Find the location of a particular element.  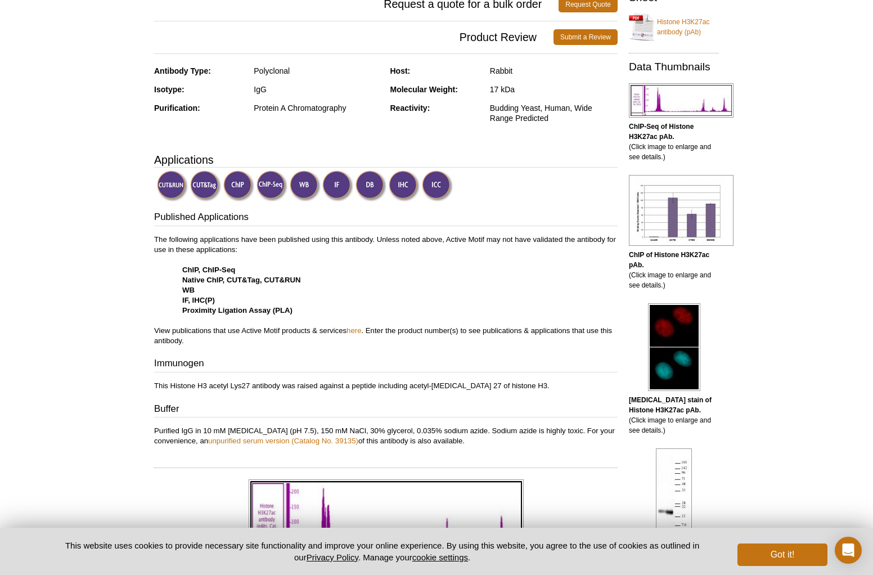

img: Western Blot Validated is located at coordinates (305, 186).